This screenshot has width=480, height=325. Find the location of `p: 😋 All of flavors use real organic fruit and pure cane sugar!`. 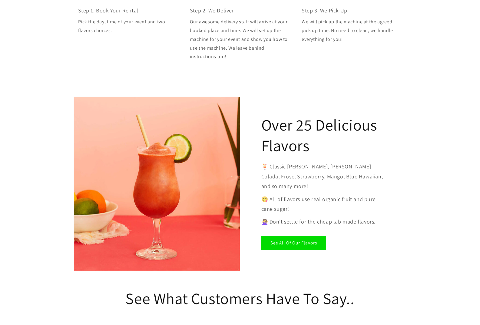

p: 😋 All of flavors use real organic fruit and pure cane sugar! is located at coordinates (323, 204).